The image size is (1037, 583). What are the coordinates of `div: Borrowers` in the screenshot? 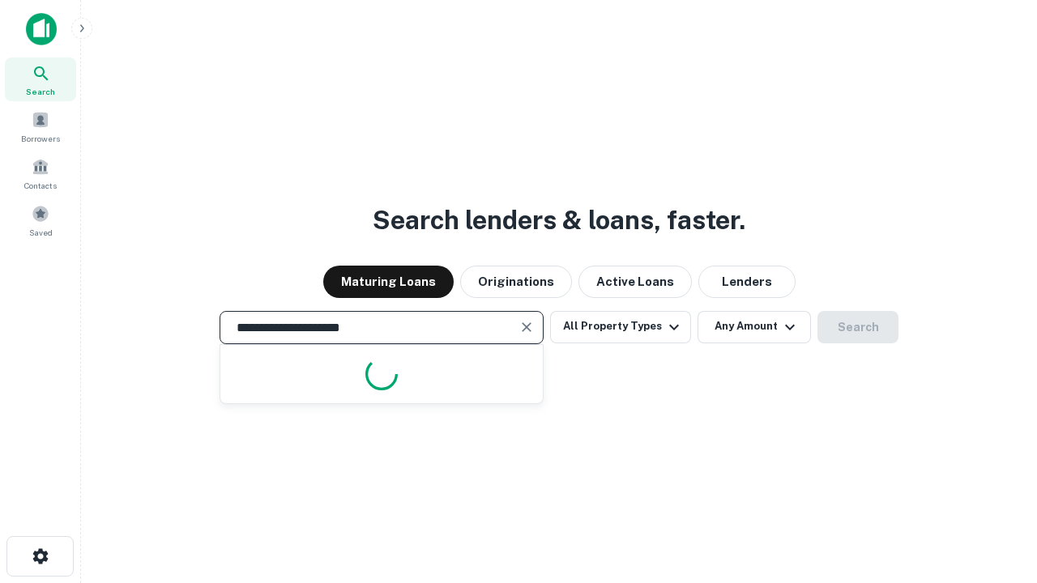 It's located at (41, 126).